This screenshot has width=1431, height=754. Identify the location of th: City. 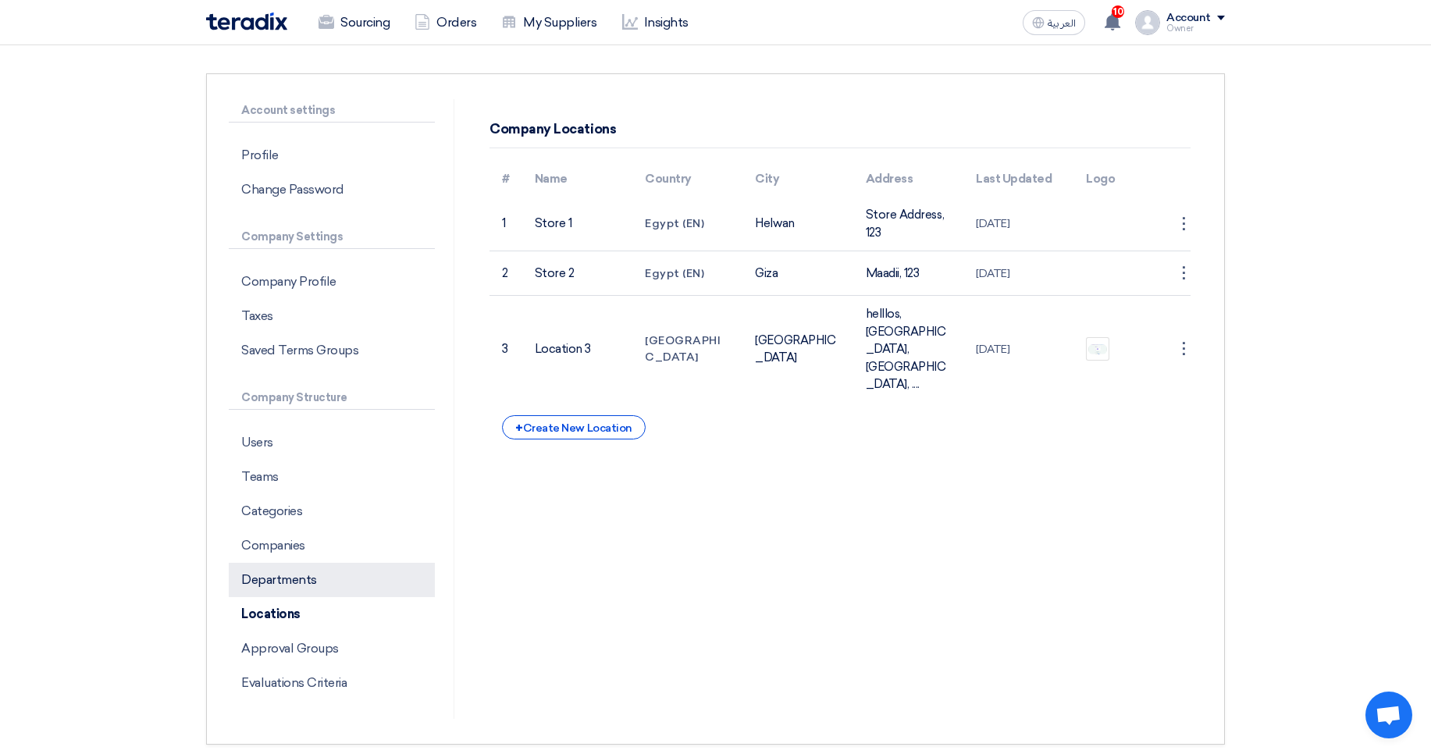
(797, 179).